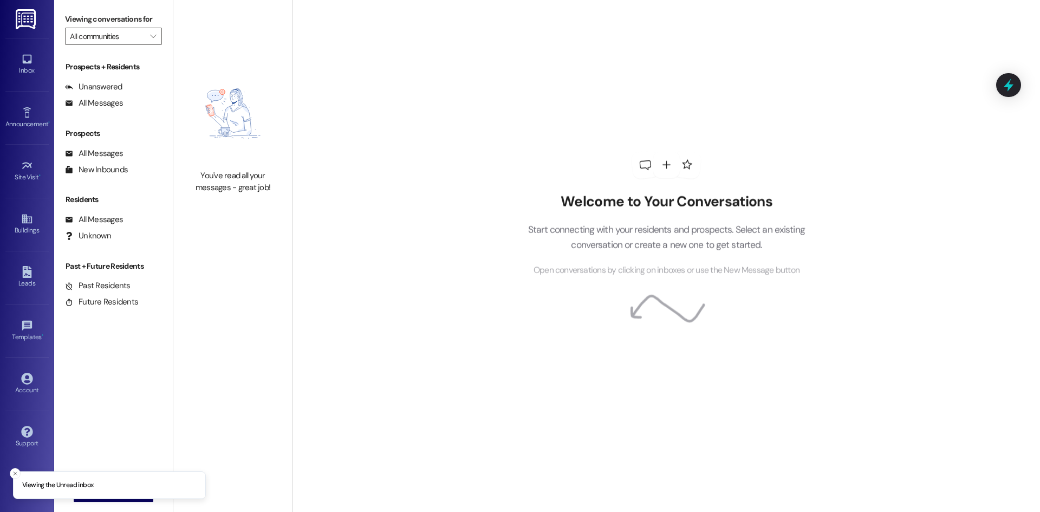 The height and width of the screenshot is (512, 1040). I want to click on div: Unanswered, so click(94, 87).